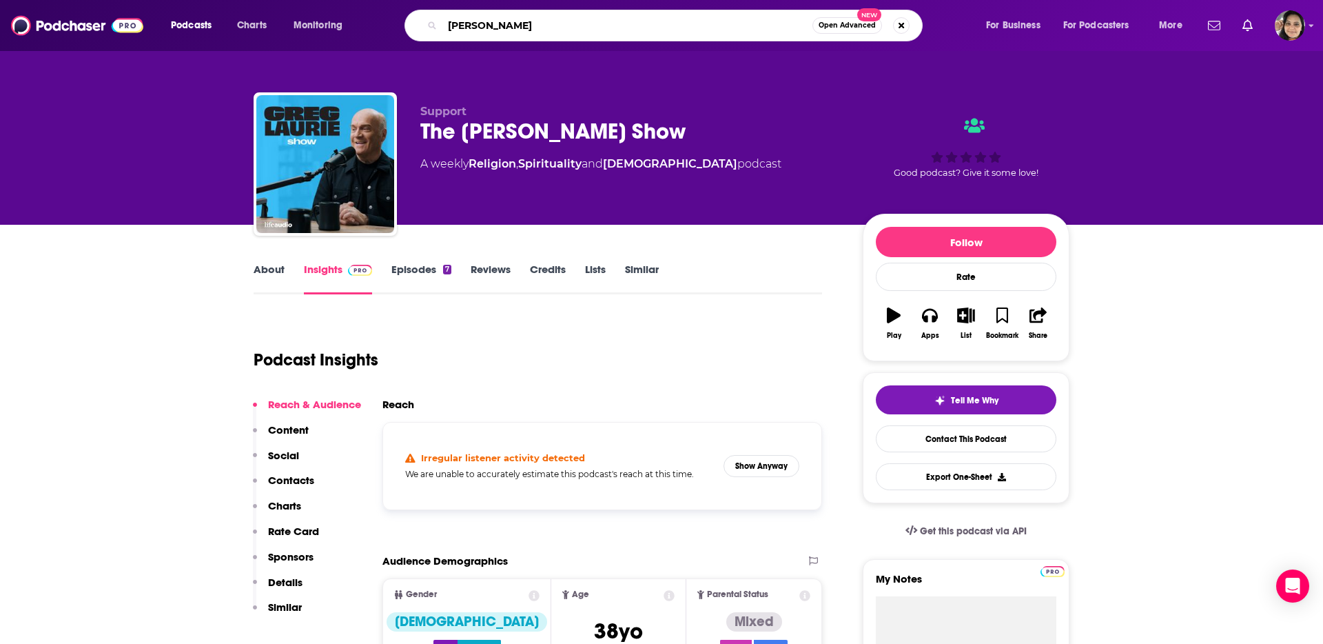  Describe the element at coordinates (592, 163) in the screenshot. I see `span: and` at that location.